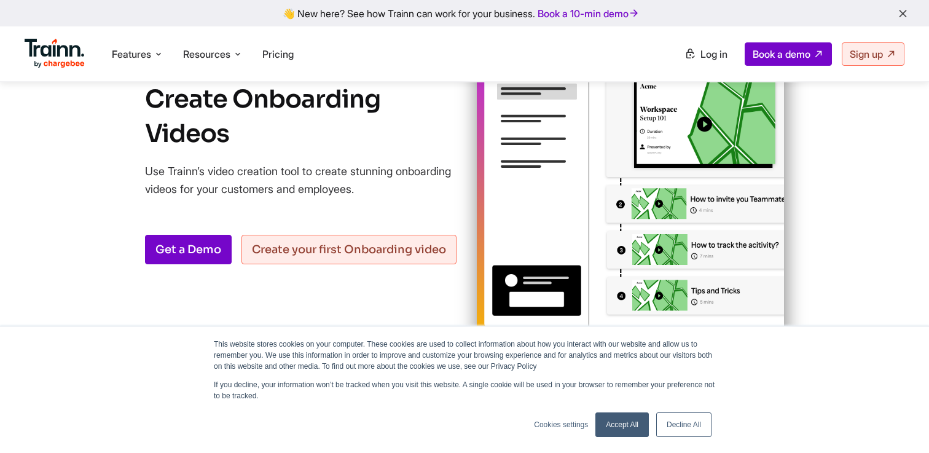  What do you see at coordinates (301, 180) in the screenshot?
I see `p: Use Trainn’s video creation tool to create stunning onboarding videos for your customers and empl...` at bounding box center [301, 180].